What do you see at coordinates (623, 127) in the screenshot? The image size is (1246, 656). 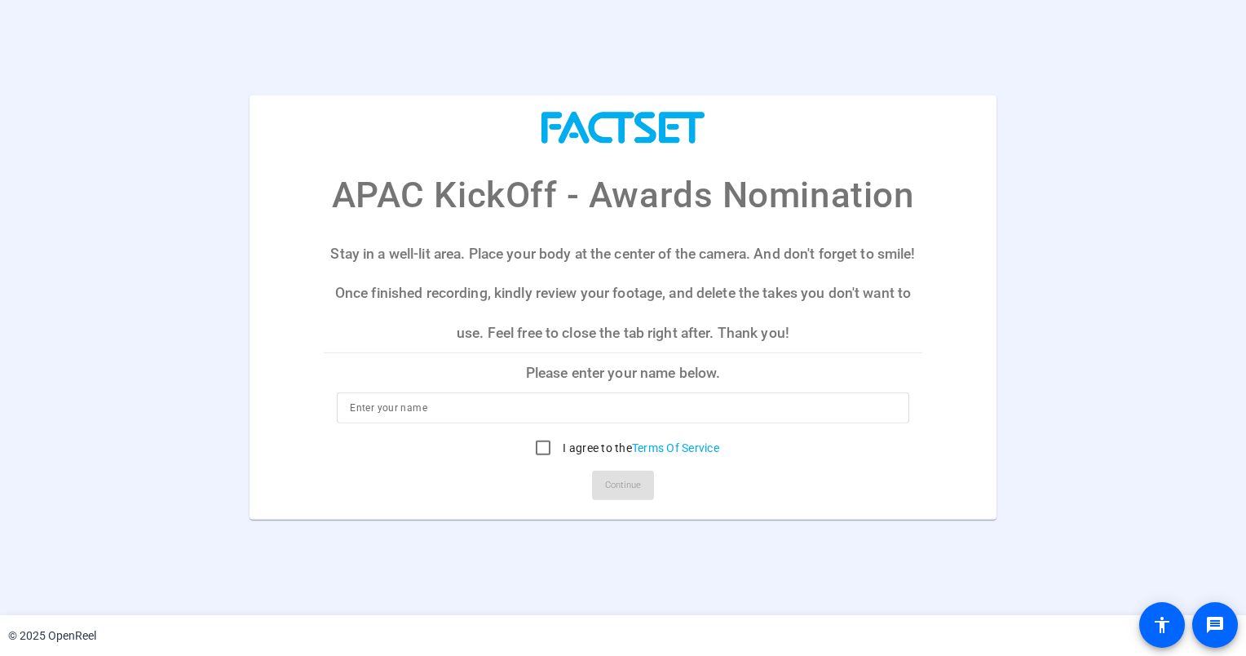 I see `img: company-logo` at bounding box center [623, 127].